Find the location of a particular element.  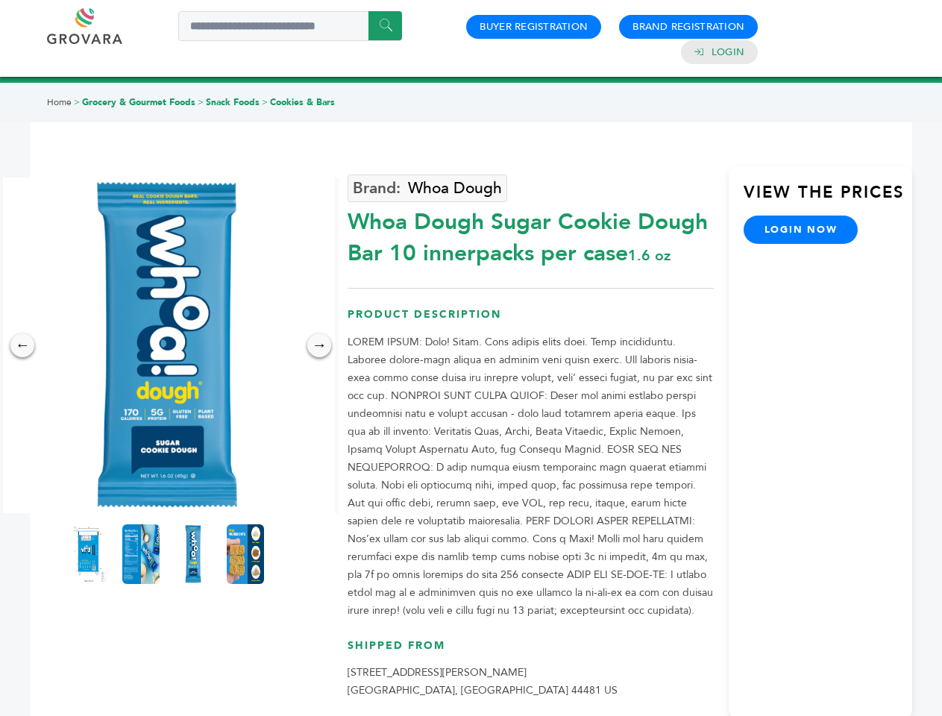

a: Grocery & Gourmet Foods is located at coordinates (139, 102).